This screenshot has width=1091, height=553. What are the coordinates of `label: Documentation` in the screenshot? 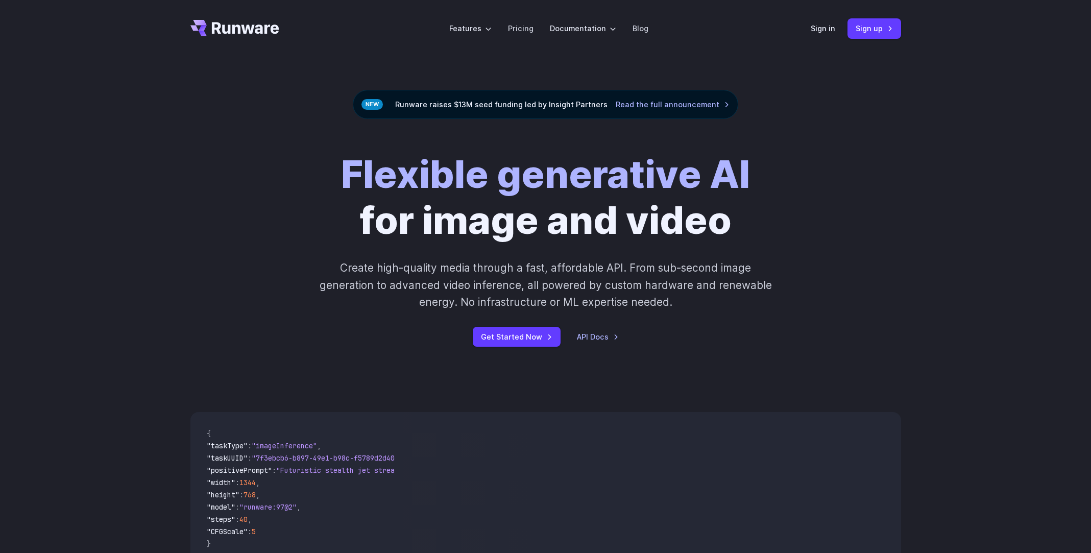 It's located at (583, 28).